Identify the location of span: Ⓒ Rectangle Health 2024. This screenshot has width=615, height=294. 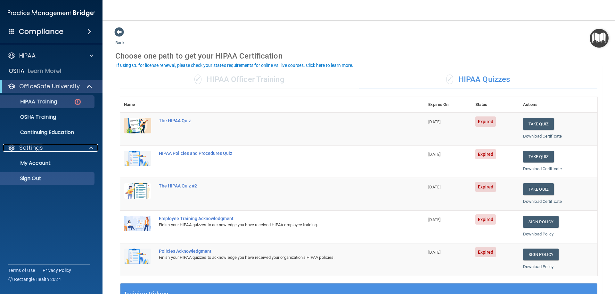
(35, 280).